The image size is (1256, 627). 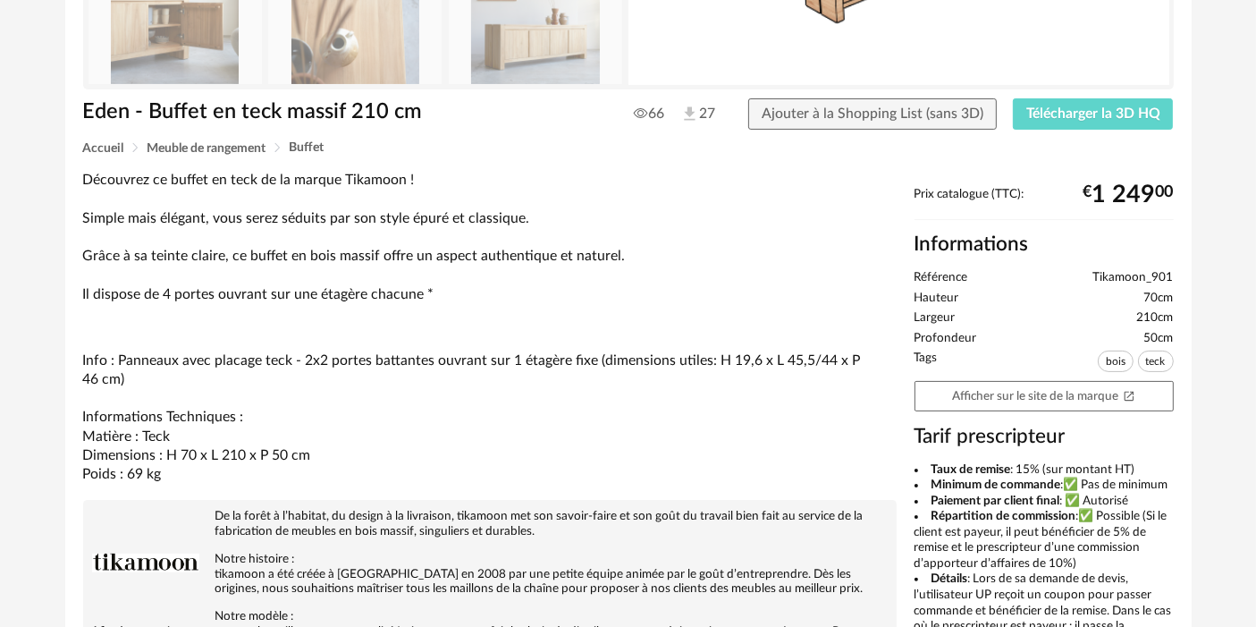 I want to click on span: Largeur, so click(x=935, y=318).